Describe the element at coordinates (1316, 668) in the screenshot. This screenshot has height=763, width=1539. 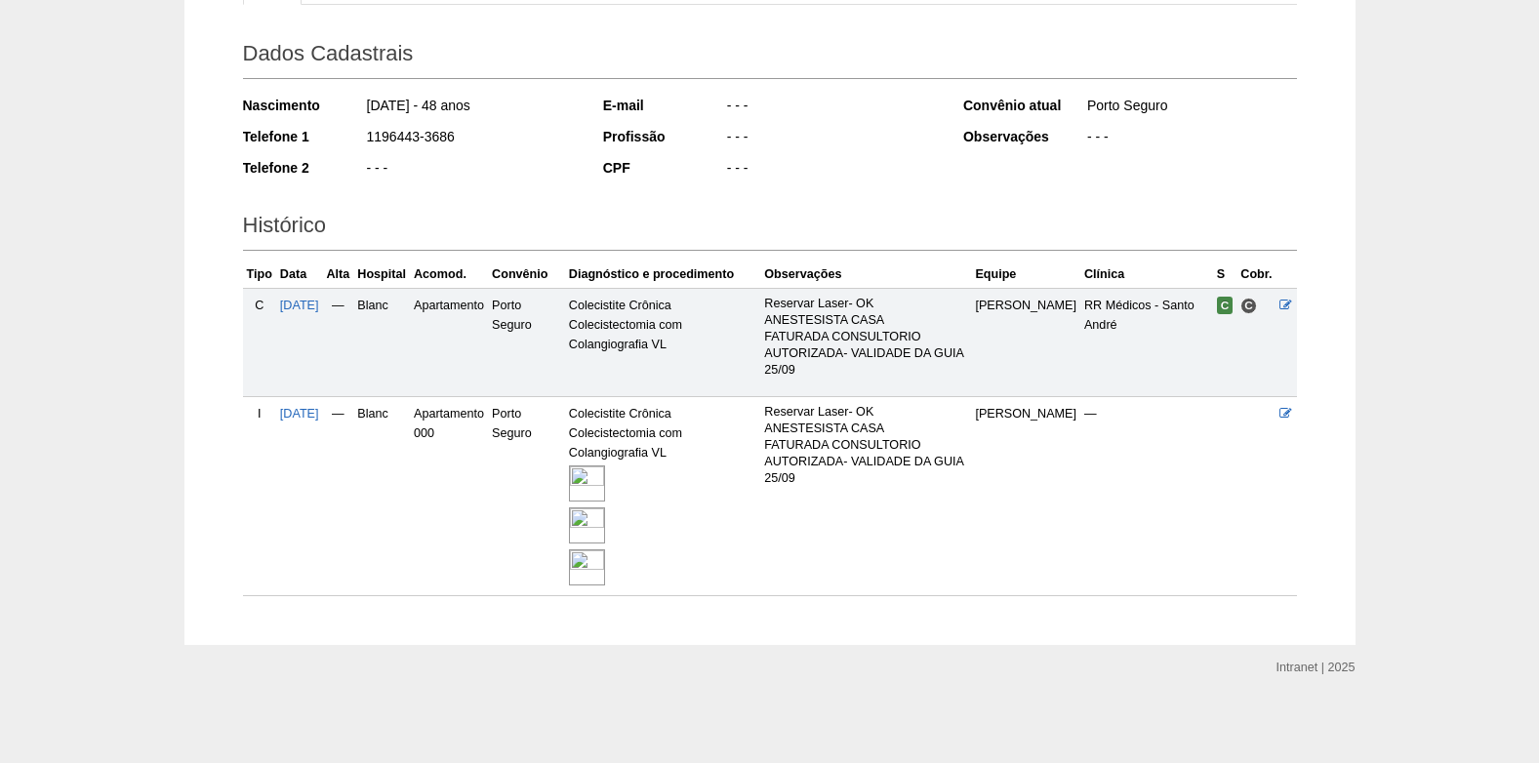
I see `div: Intranet | 2025` at that location.